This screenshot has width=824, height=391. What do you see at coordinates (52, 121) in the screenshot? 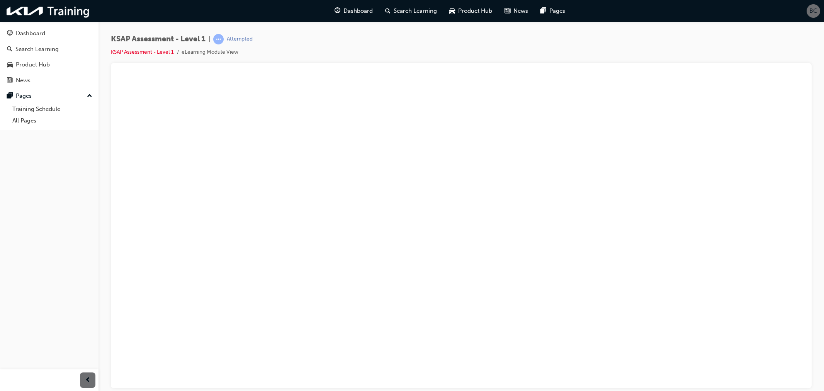
I see `a: All Pages` at bounding box center [52, 121].